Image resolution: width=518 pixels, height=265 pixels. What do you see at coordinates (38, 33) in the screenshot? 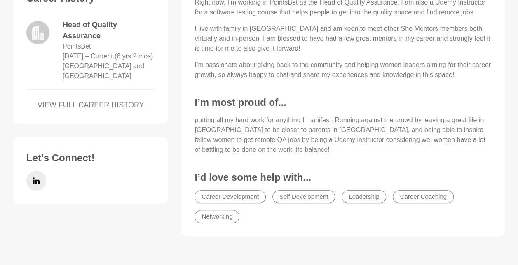
I see `img: logo` at bounding box center [38, 33].